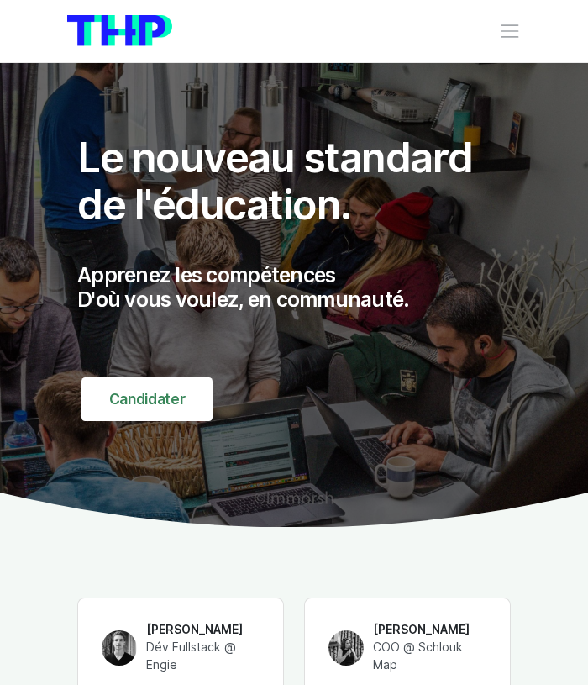  Describe the element at coordinates (418, 656) in the screenshot. I see `span: COO @ Schlouk Map` at that location.